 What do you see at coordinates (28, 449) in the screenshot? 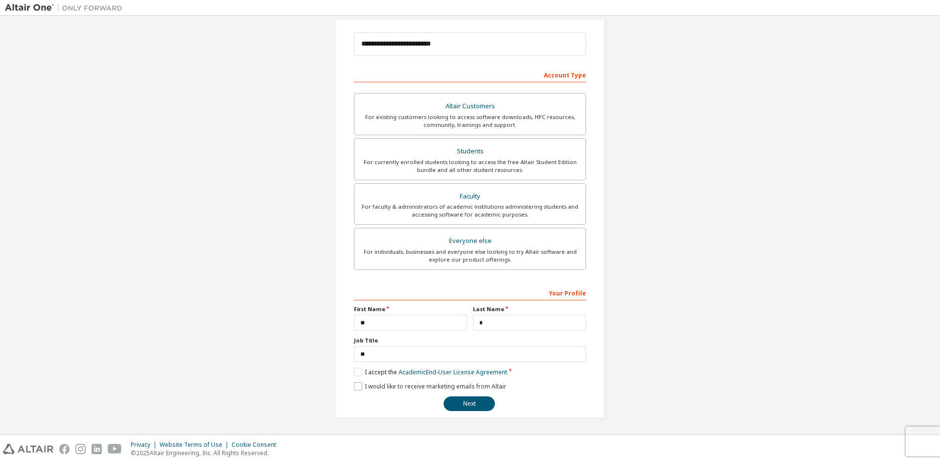
I see `img: altair_logo.svg` at bounding box center [28, 449].